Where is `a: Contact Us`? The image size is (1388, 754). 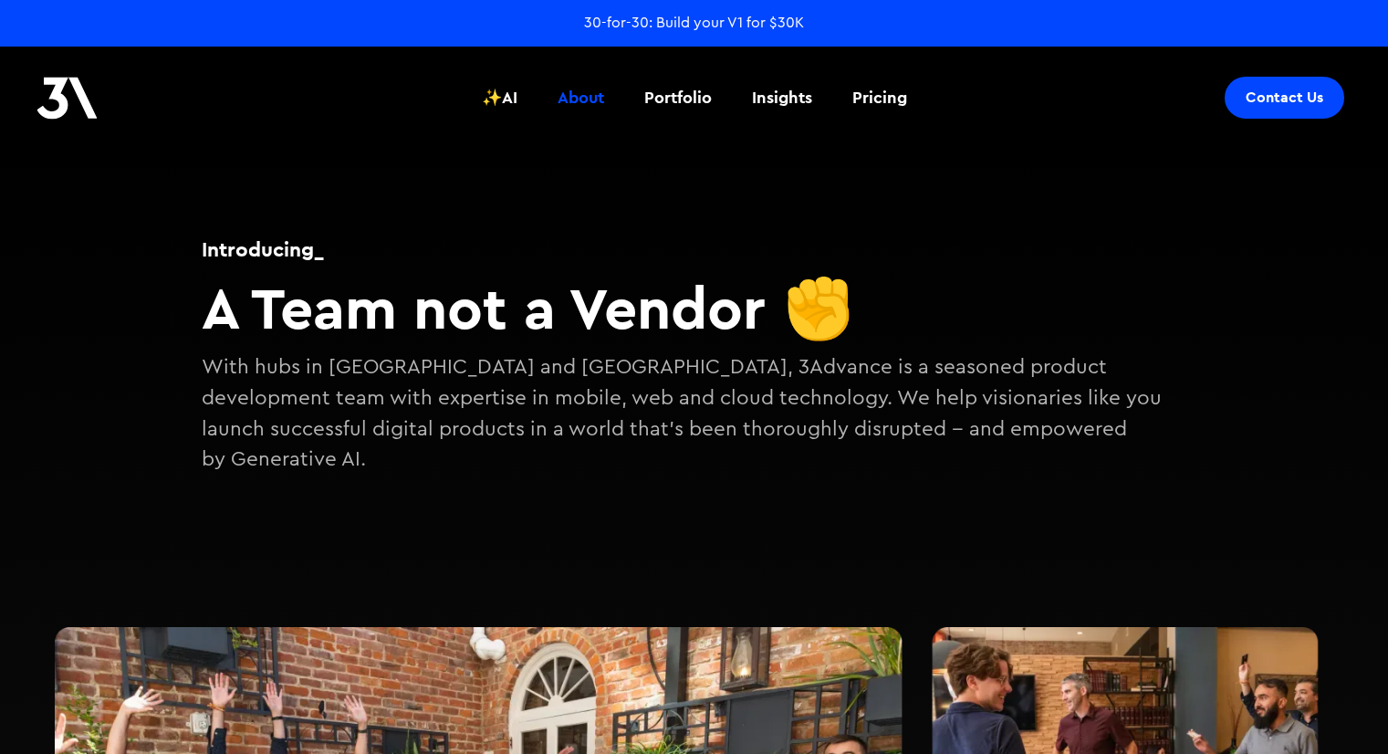 a: Contact Us is located at coordinates (1284, 98).